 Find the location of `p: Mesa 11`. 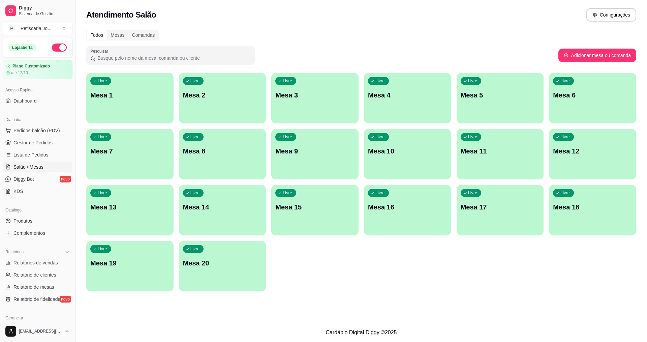

p: Mesa 11 is located at coordinates (500, 151).